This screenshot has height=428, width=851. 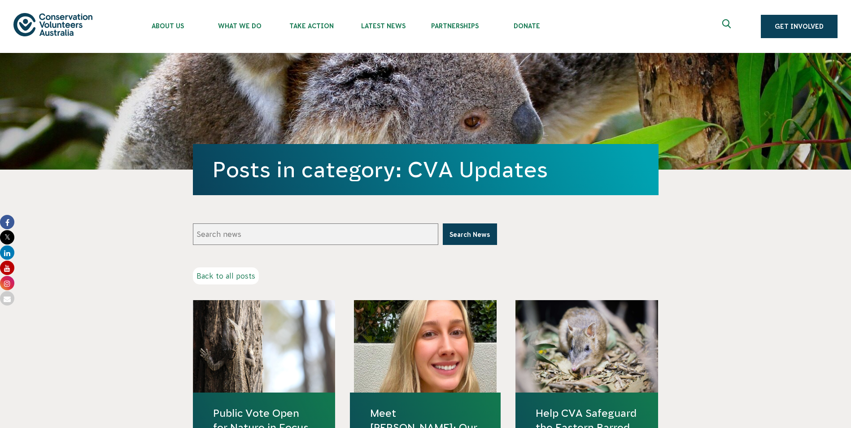 I want to click on img: logo.svg, so click(x=53, y=24).